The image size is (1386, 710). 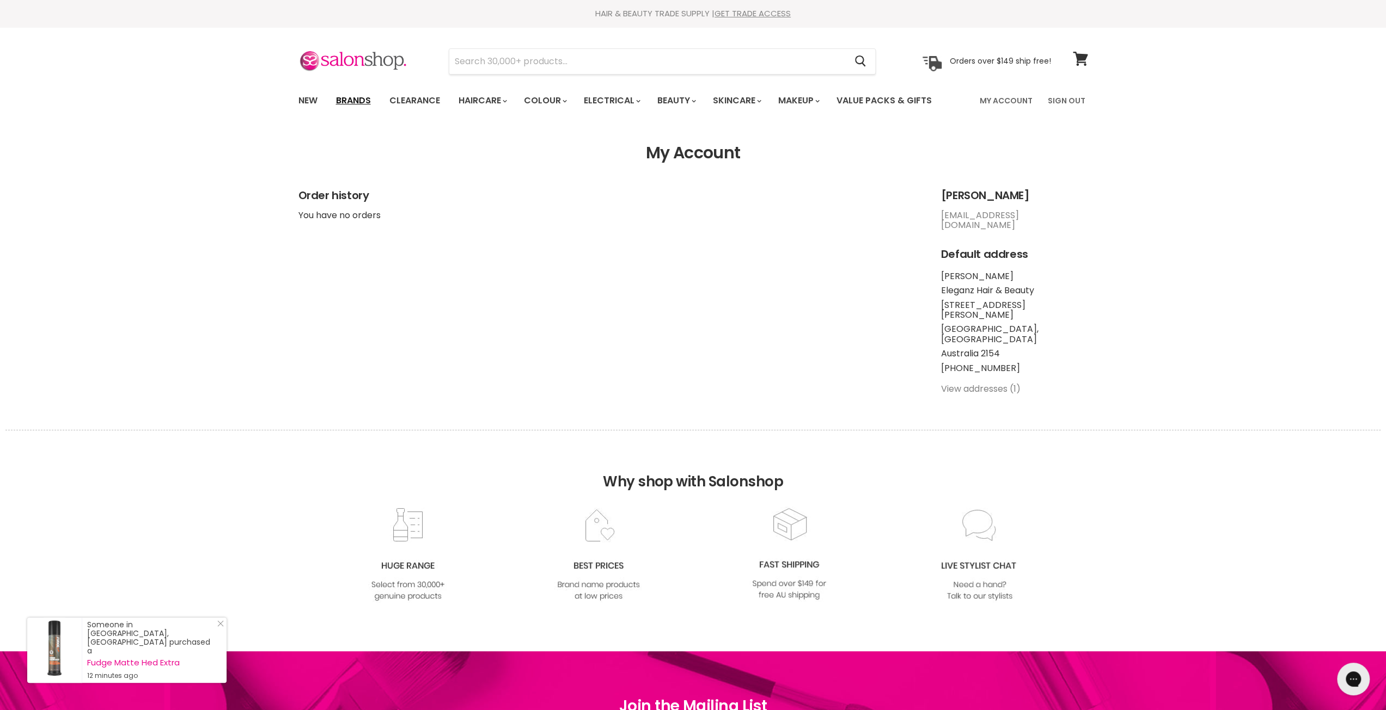 What do you see at coordinates (611, 101) in the screenshot?
I see `a: Electrical` at bounding box center [611, 101].